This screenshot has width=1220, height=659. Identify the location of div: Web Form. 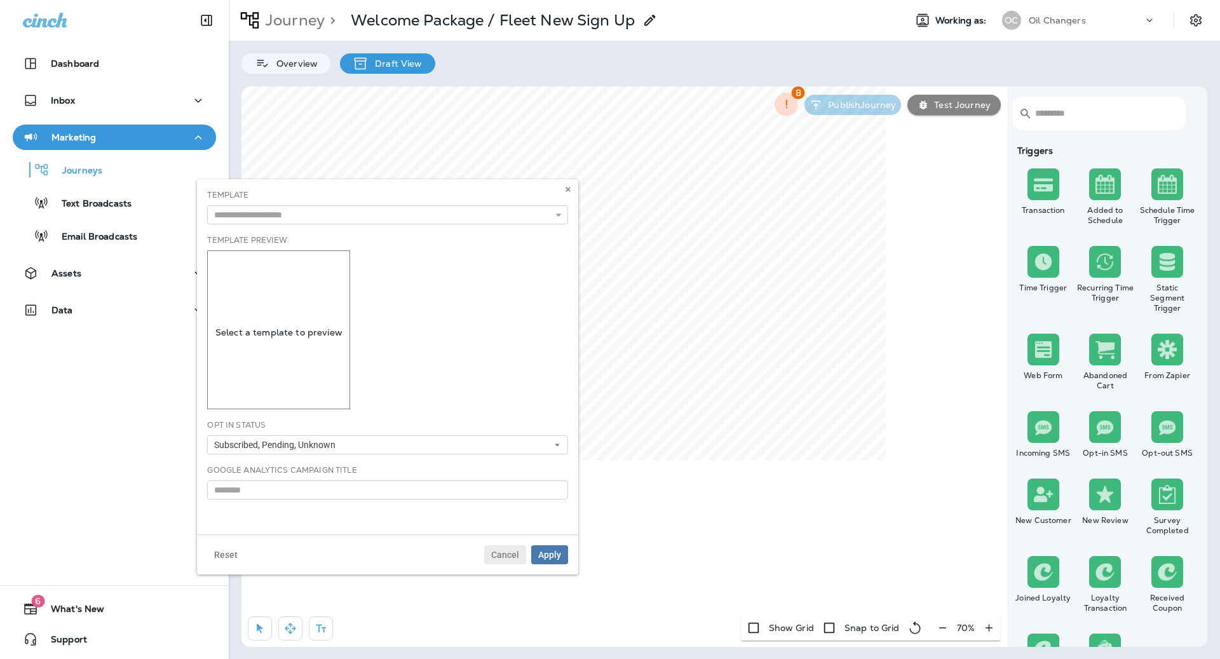
(1044, 376).